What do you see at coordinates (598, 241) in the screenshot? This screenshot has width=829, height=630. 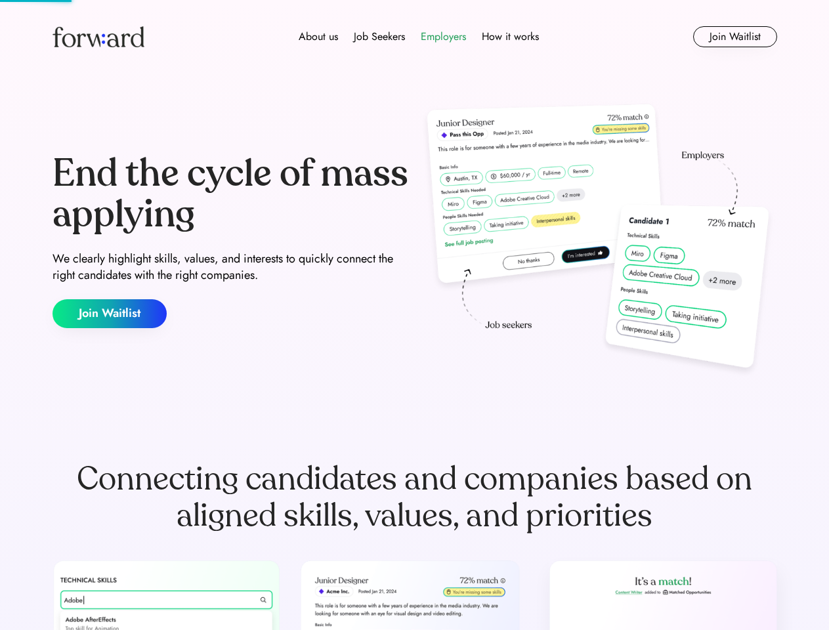 I see `img: hero-image.png` at bounding box center [598, 241].